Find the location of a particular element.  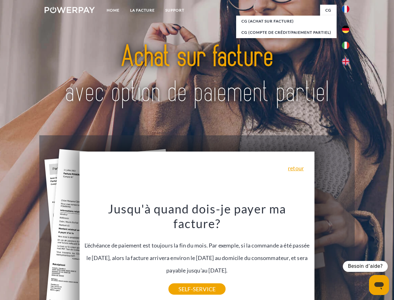

a: Home is located at coordinates (113, 10).